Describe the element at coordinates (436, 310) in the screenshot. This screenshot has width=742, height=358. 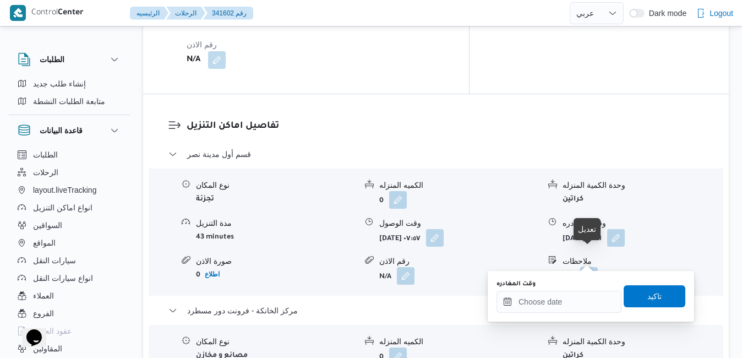
I see `button: مركز الخانكة - فرونت دور مسطرد` at that location.